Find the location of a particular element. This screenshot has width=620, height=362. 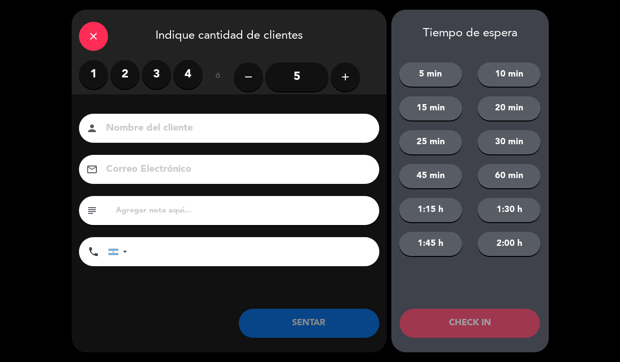

button: 2:00 h is located at coordinates (509, 244).